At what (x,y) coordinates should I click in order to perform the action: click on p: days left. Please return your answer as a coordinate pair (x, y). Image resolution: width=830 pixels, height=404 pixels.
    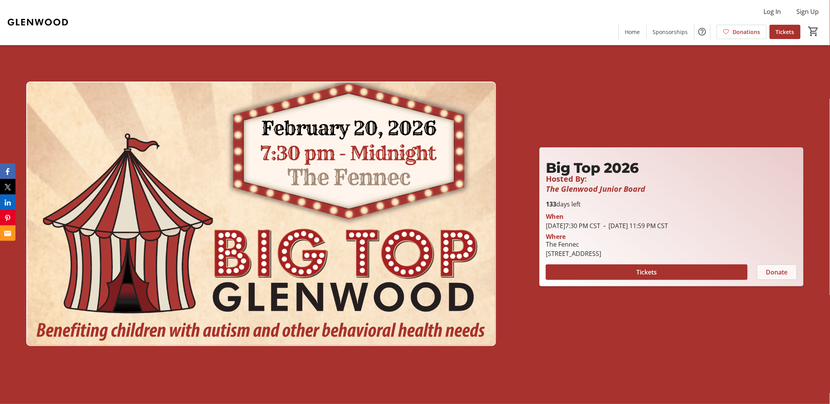
    Looking at the image, I should click on (671, 204).